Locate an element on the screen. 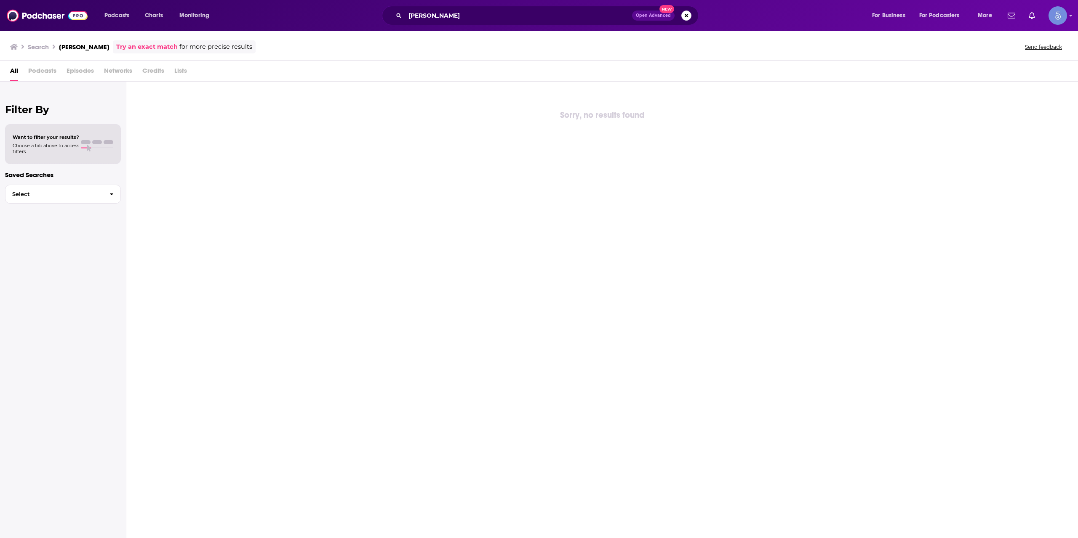 This screenshot has width=1078, height=538. div: Search podcasts, credits, & more... is located at coordinates (548, 16).